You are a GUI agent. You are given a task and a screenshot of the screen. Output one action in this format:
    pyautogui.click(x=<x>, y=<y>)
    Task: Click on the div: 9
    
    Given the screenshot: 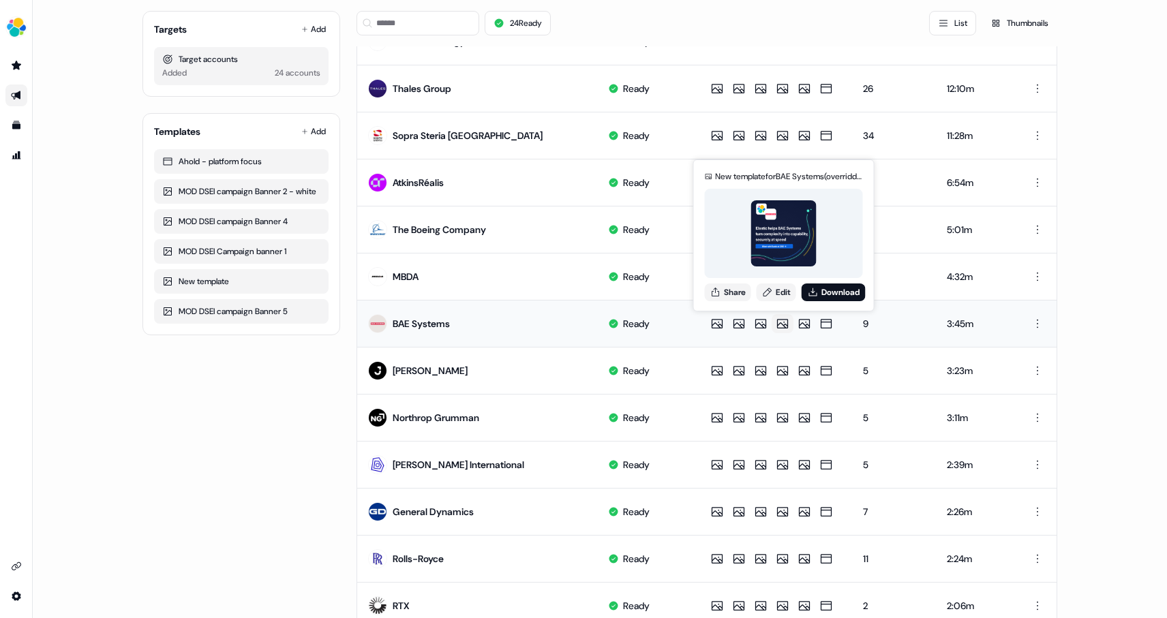 What is the action you would take?
    pyautogui.click(x=894, y=324)
    